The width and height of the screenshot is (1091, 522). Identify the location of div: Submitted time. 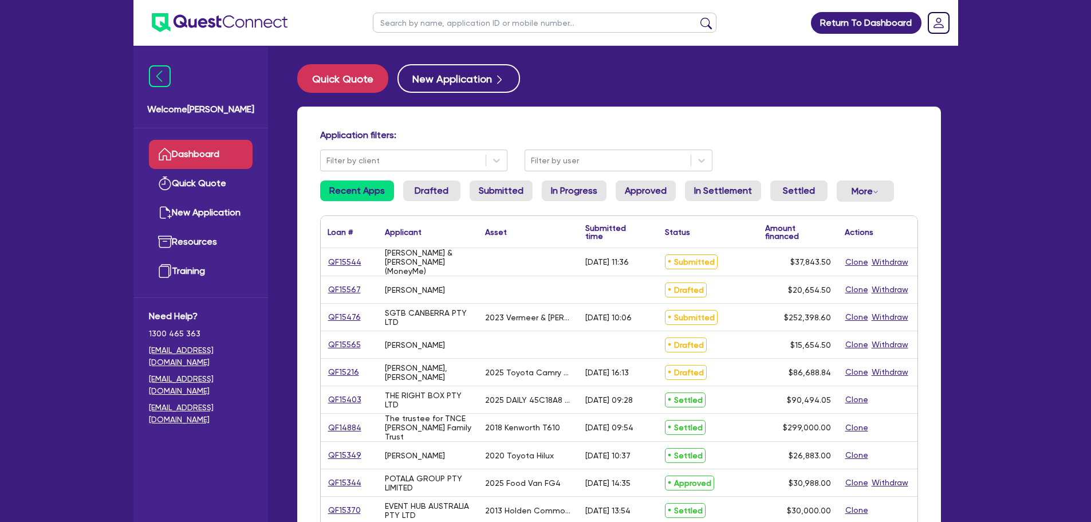
(613, 232).